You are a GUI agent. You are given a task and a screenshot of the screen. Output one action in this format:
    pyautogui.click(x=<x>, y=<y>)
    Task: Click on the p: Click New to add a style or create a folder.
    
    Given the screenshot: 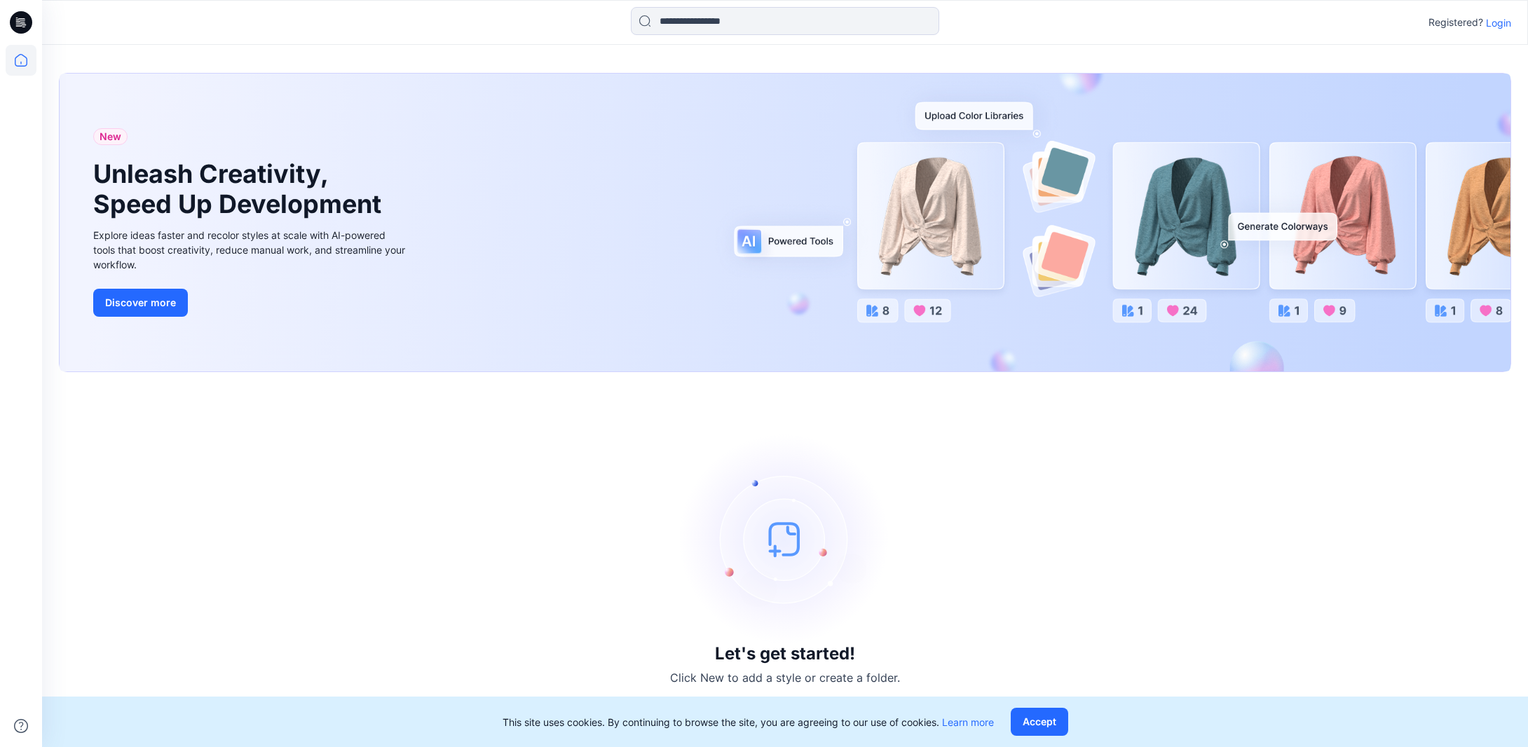 What is the action you would take?
    pyautogui.click(x=785, y=678)
    